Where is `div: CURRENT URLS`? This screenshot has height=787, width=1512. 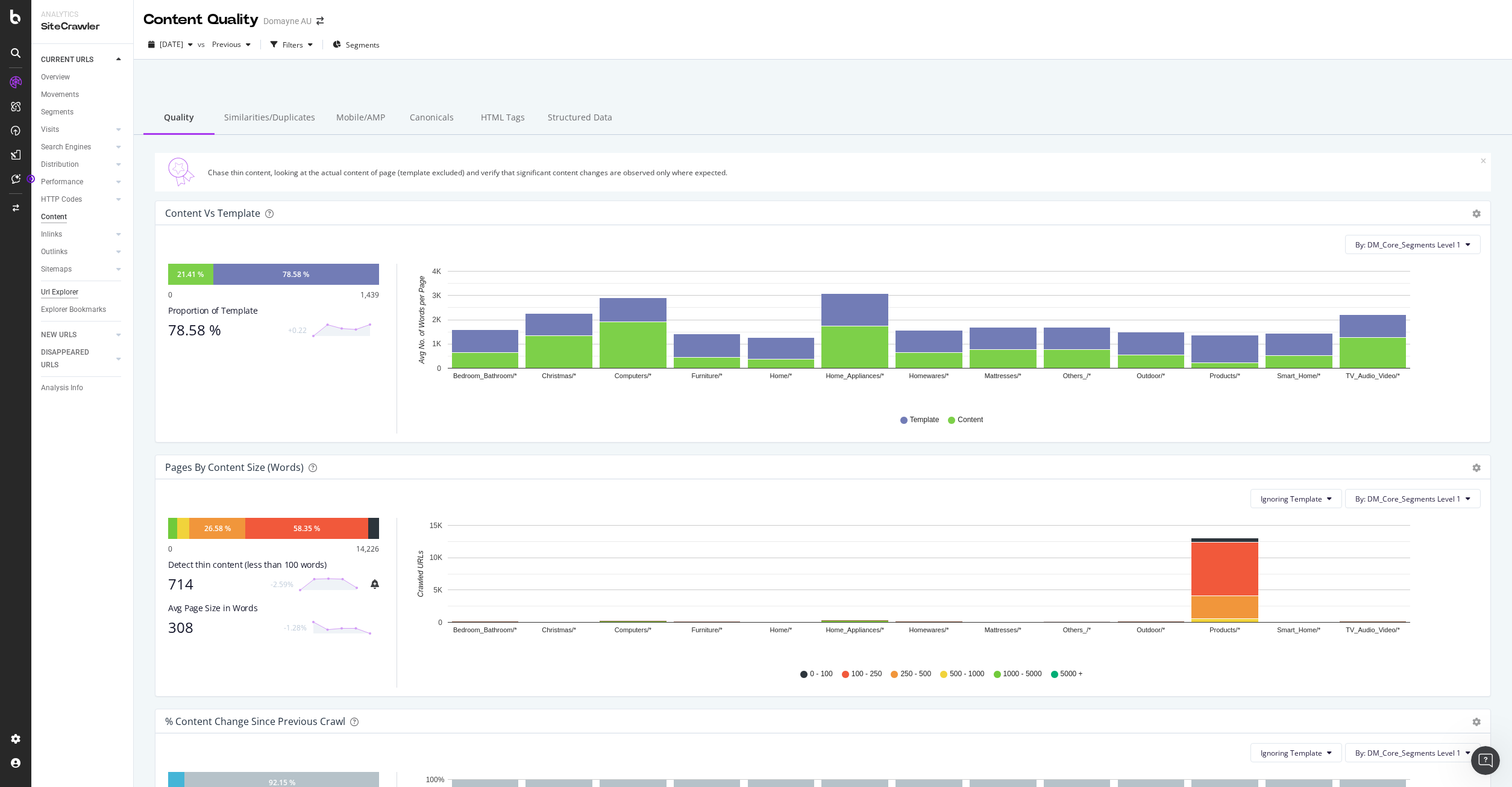
div: CURRENT URLS is located at coordinates (67, 59).